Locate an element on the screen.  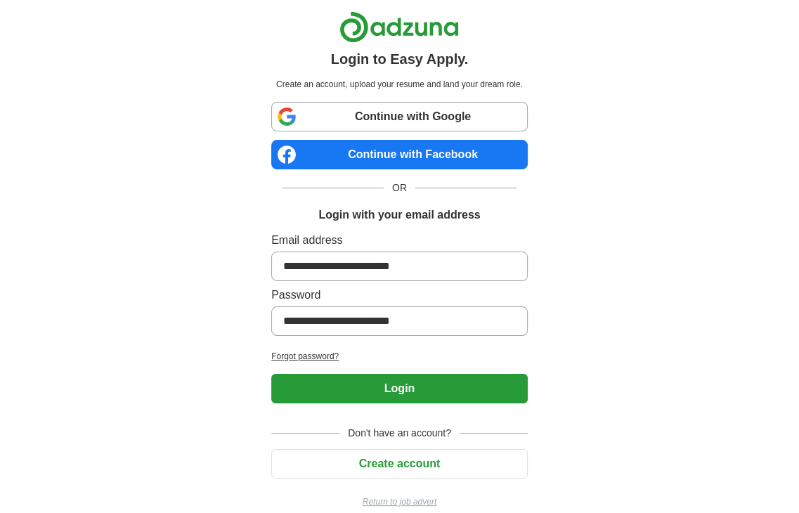
a: Forgot password? is located at coordinates (399, 356).